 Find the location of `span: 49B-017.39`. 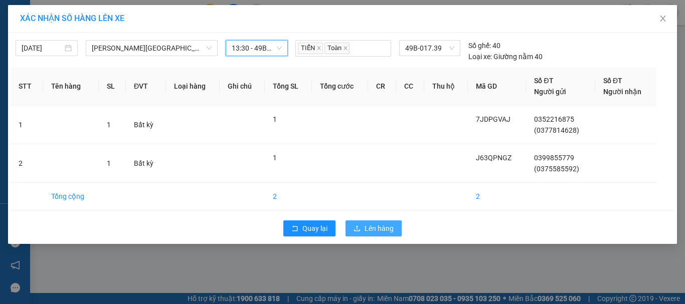

span: 49B-017.39 is located at coordinates (430, 48).